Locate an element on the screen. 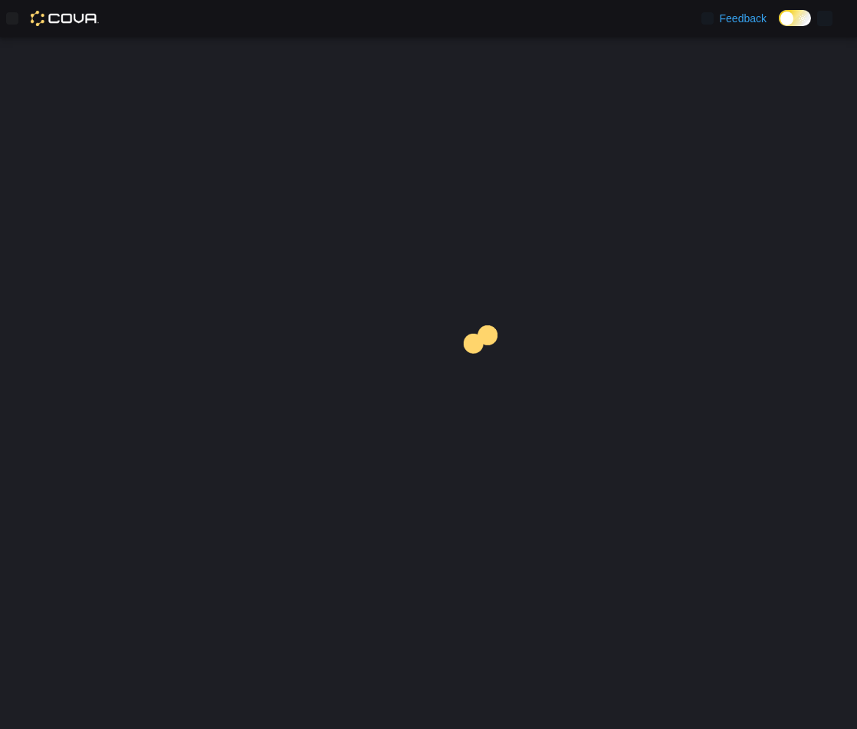 The height and width of the screenshot is (729, 857). img: cova-loader is located at coordinates (486, 371).